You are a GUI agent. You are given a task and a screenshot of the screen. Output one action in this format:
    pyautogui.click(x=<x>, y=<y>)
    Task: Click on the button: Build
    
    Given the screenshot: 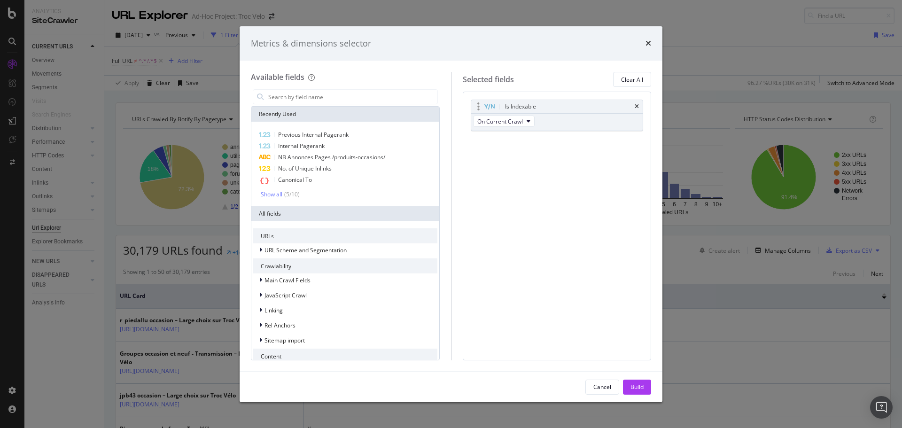 What is the action you would take?
    pyautogui.click(x=637, y=387)
    